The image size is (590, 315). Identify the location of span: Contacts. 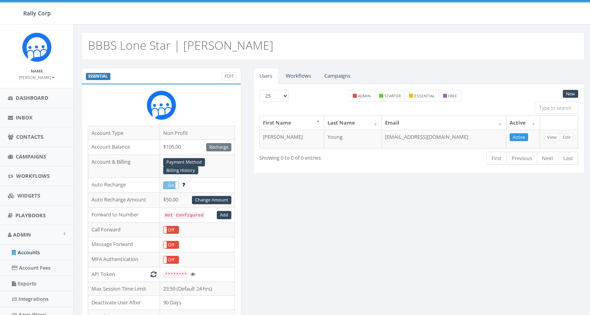
(30, 137).